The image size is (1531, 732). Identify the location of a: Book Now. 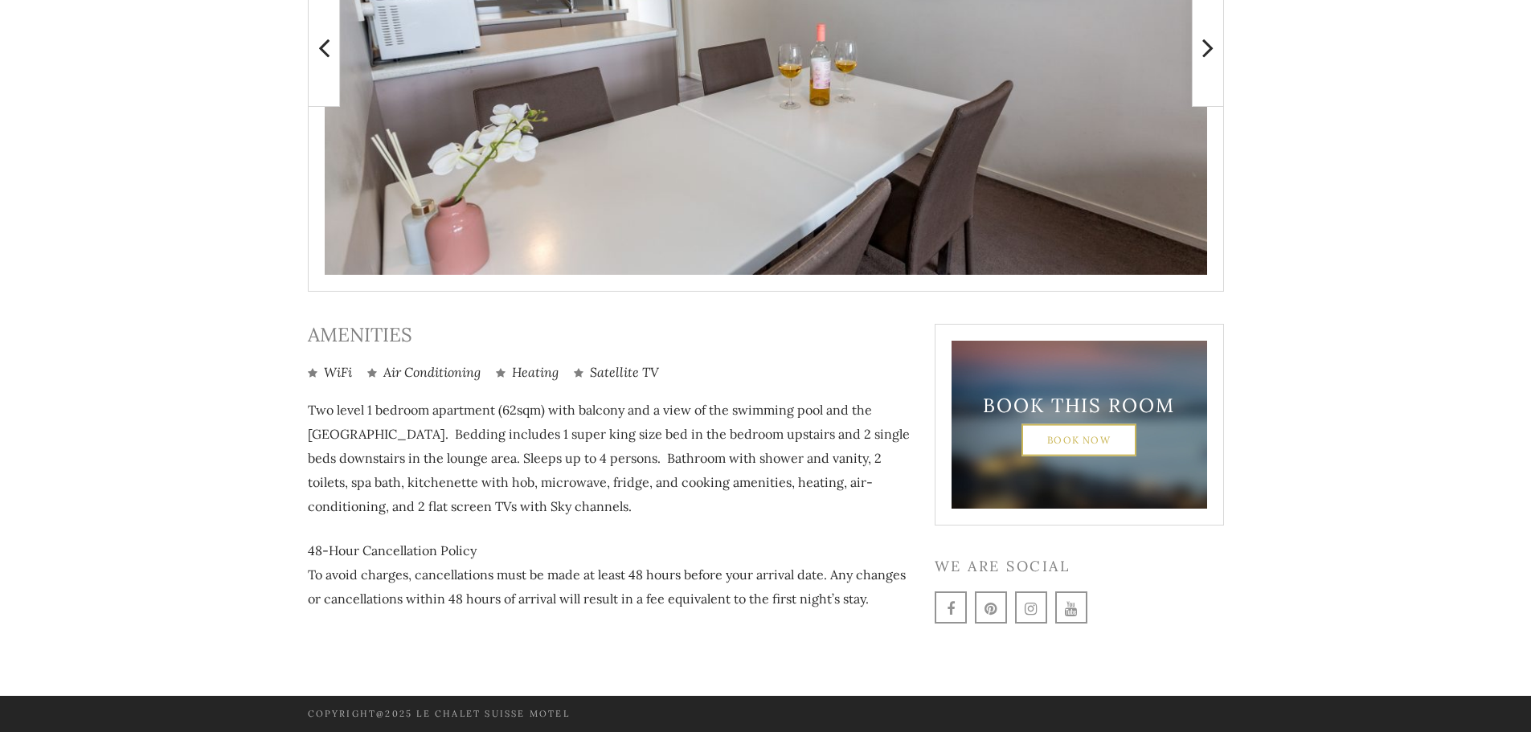
(1079, 440).